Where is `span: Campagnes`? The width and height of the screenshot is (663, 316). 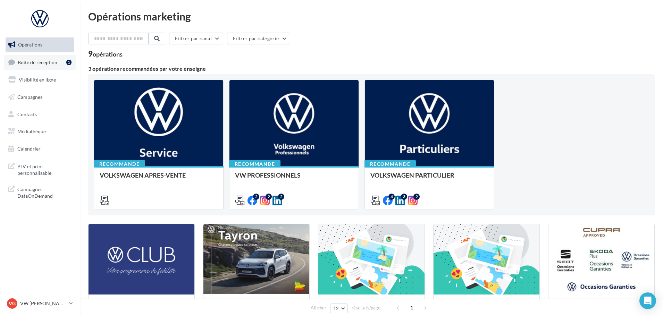
span: Campagnes is located at coordinates (30, 97).